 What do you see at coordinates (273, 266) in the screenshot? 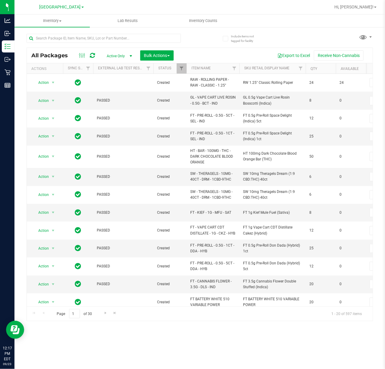
I see `span: FT 0.5g Pre-Roll Don Dada (Hybrid) 5ct` at bounding box center [273, 266].